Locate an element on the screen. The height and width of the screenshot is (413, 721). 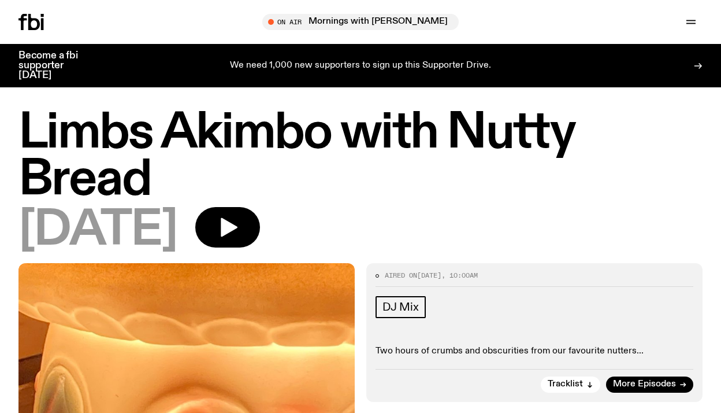
button: Tracklist is located at coordinates (570, 384).